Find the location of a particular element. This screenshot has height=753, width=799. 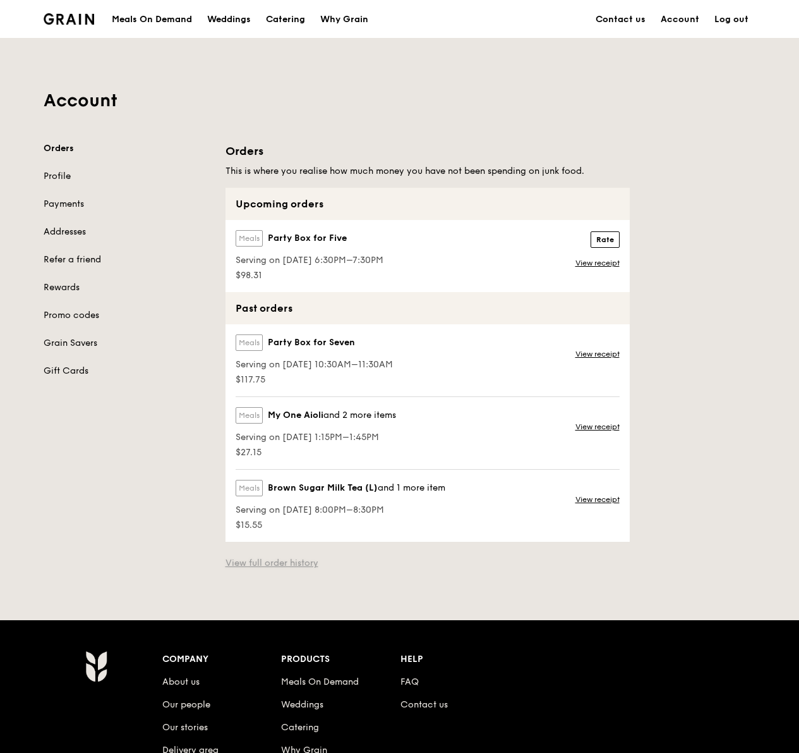

a: Meals On Demand is located at coordinates (320, 681).